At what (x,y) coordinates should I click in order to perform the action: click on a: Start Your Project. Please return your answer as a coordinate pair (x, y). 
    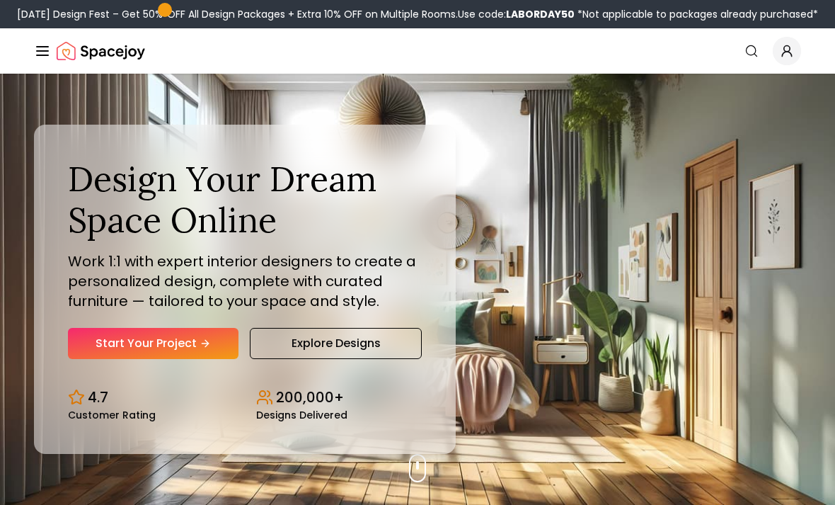
    Looking at the image, I should click on (153, 343).